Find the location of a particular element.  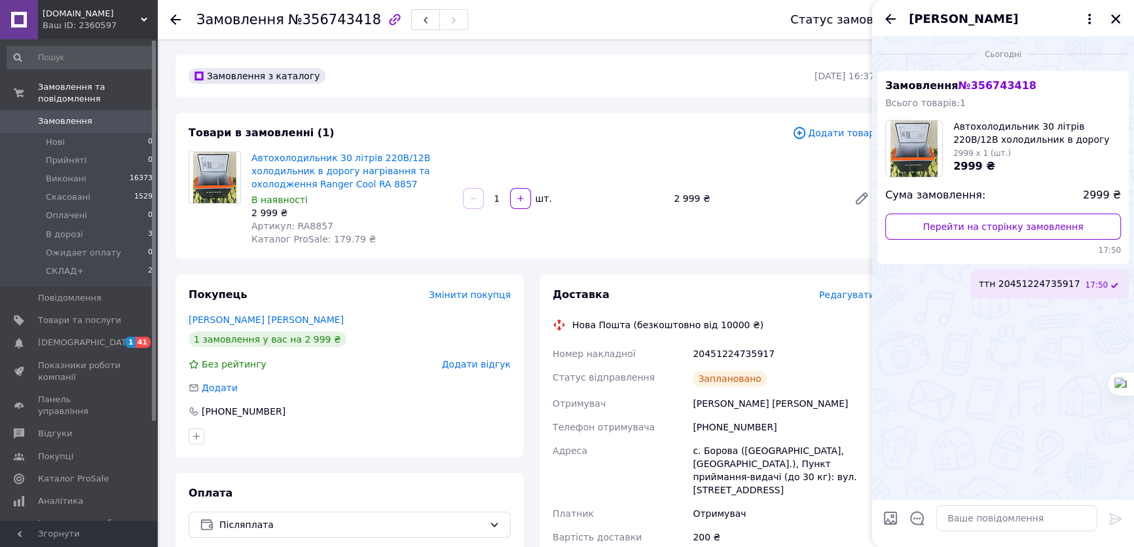

span: Відгуки is located at coordinates (55, 434).